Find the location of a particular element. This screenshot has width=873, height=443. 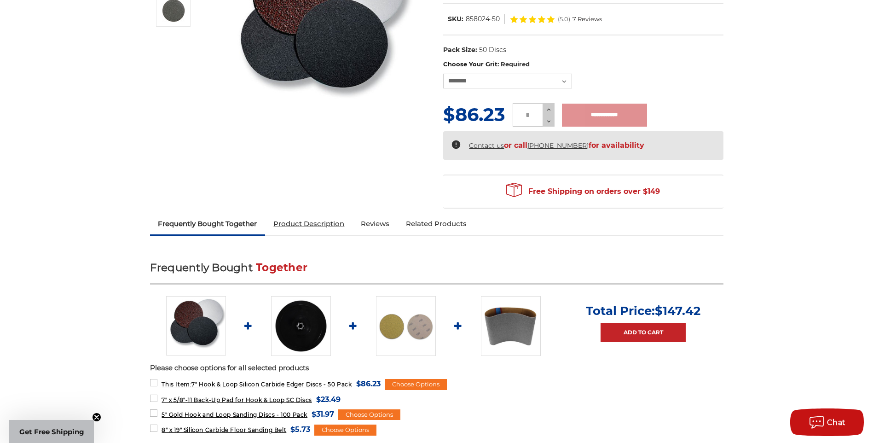

strong: This Item: is located at coordinates (176, 384).